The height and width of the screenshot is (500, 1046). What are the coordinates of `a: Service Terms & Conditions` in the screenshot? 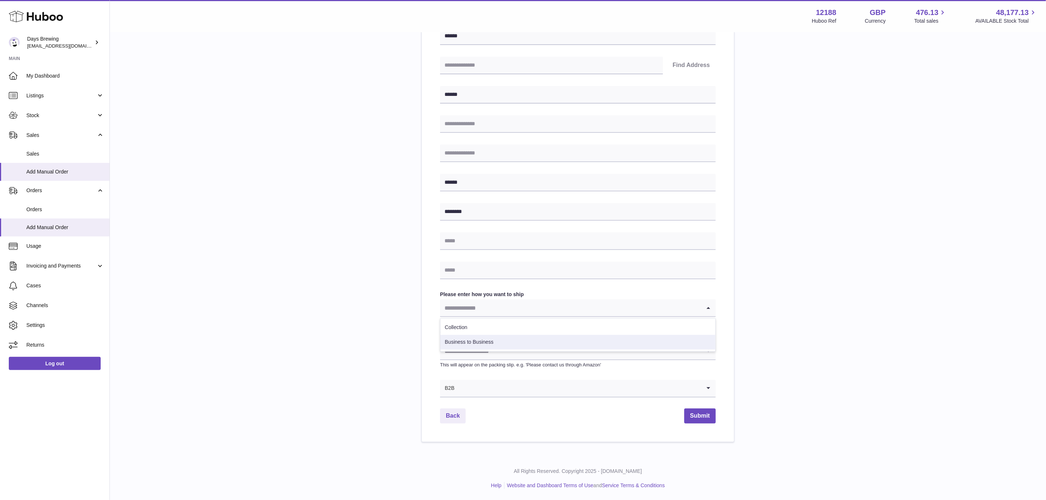 It's located at (633, 485).